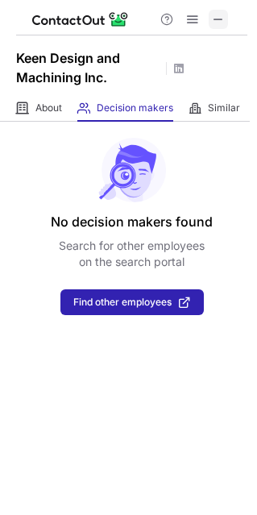 This screenshot has height=515, width=257. Describe the element at coordinates (135, 108) in the screenshot. I see `span: Decision makers` at that location.